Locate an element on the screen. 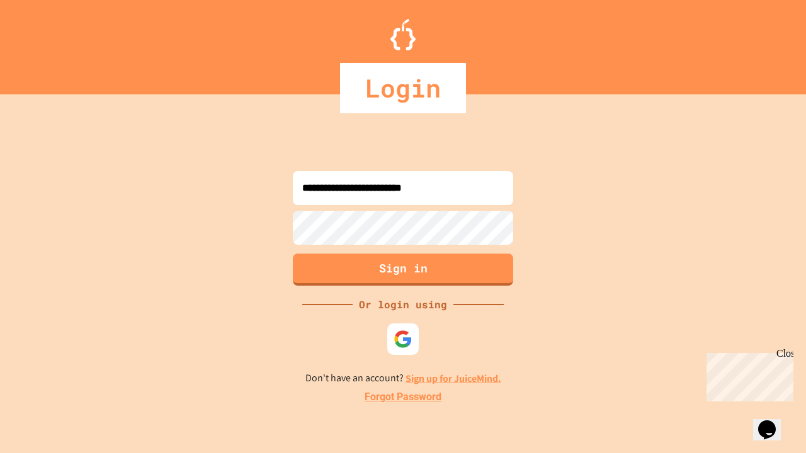 This screenshot has height=453, width=806. div: Or login using is located at coordinates (403, 305).